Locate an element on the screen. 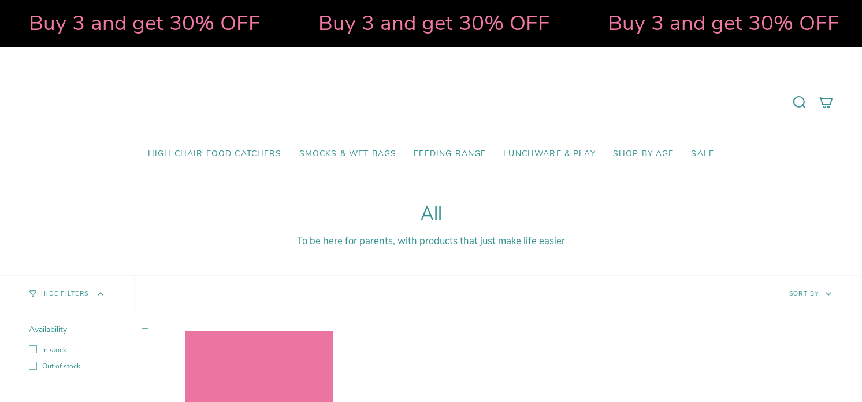  div: Shop by Age is located at coordinates (644, 154).